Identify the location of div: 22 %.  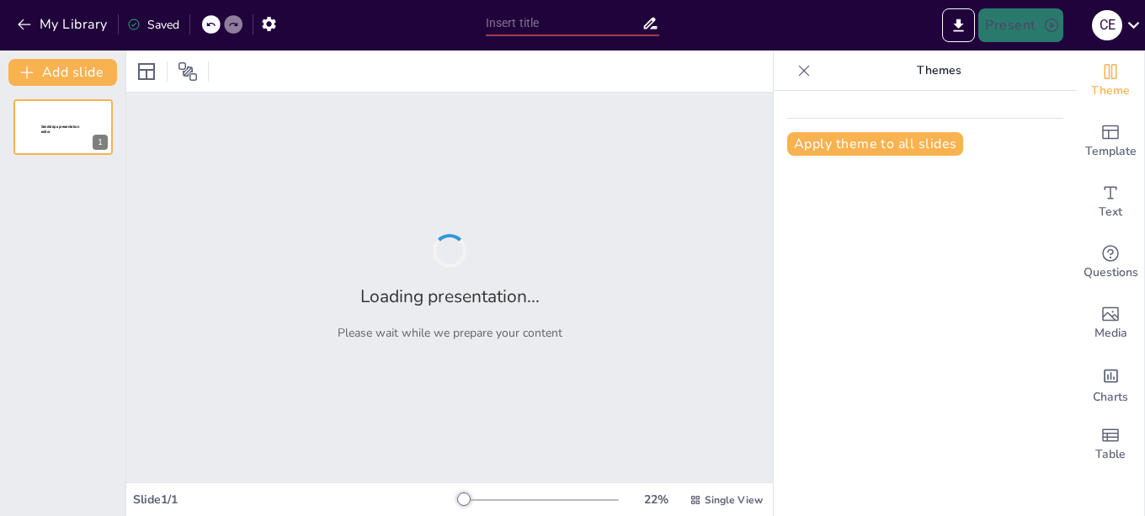
(656, 499).